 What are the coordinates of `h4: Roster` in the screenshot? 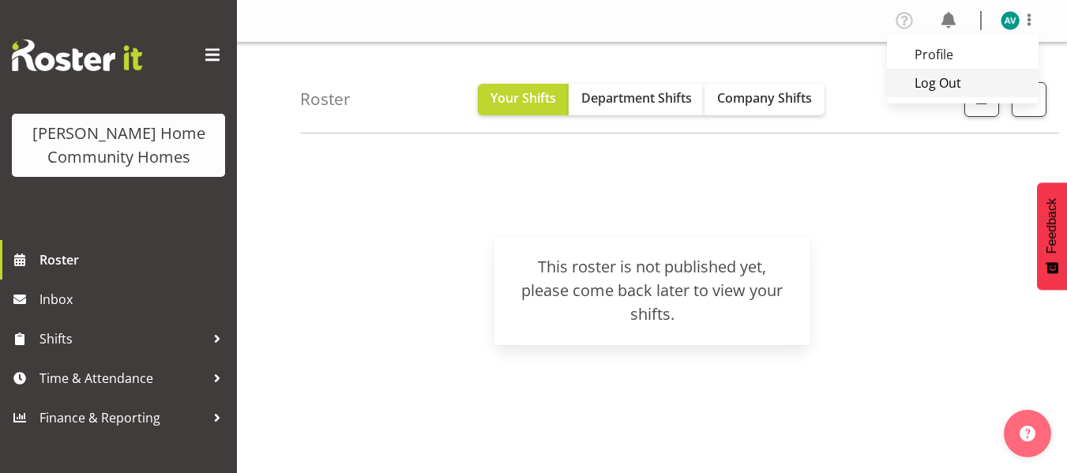 It's located at (325, 99).